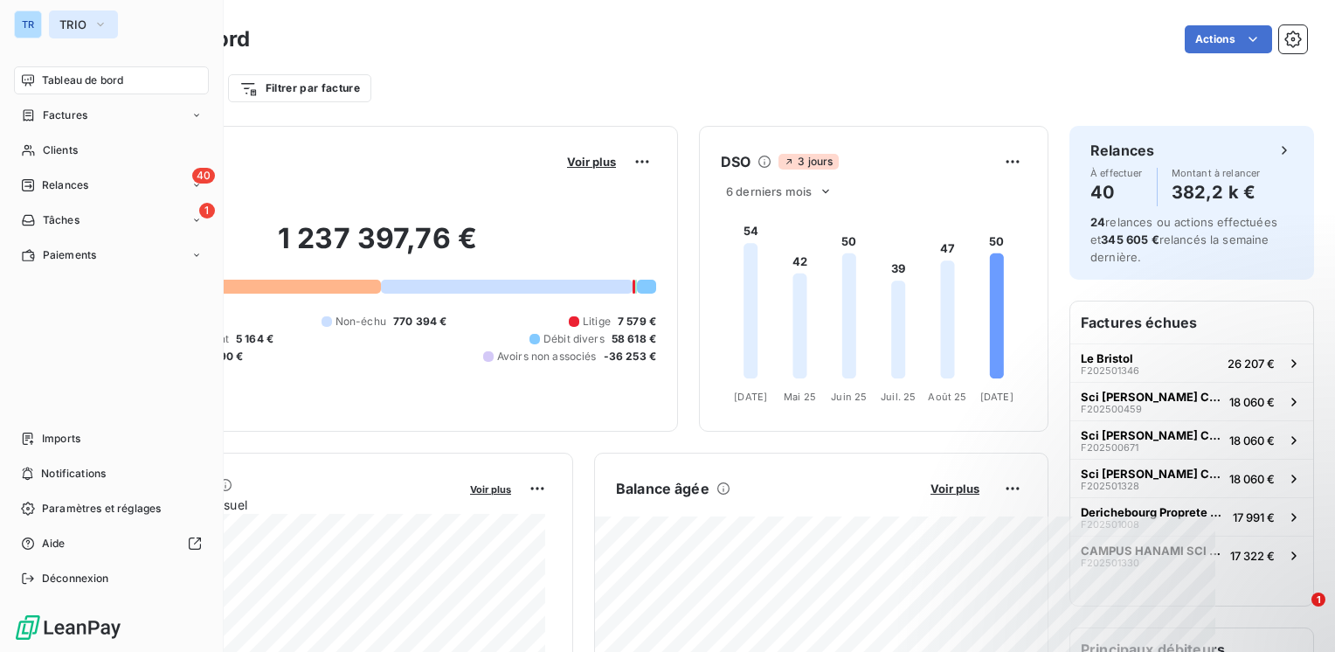  I want to click on span: 7 579 €, so click(637, 322).